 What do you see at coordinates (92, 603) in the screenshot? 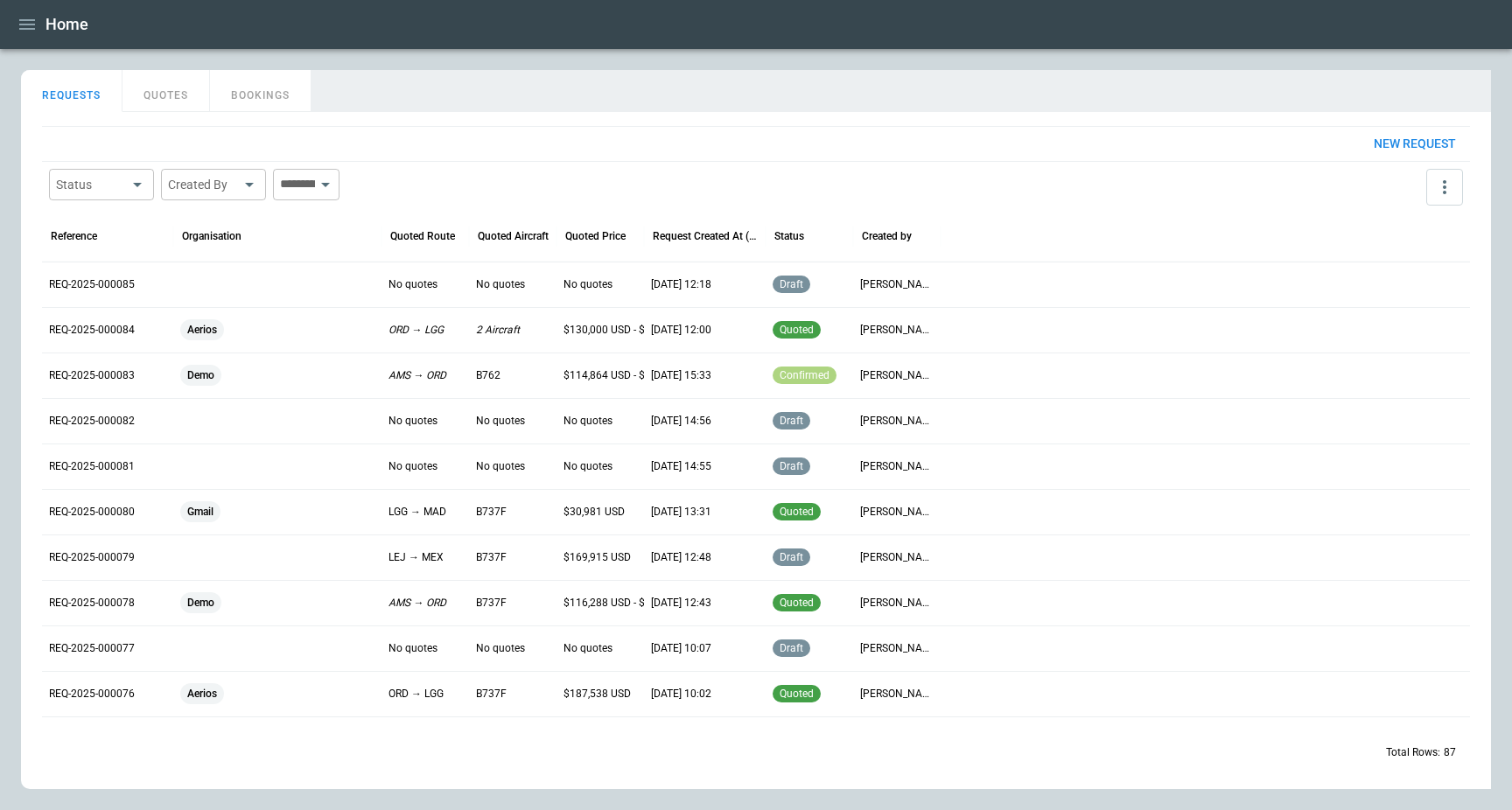
I see `p: REQ-2025-000078` at bounding box center [92, 603].